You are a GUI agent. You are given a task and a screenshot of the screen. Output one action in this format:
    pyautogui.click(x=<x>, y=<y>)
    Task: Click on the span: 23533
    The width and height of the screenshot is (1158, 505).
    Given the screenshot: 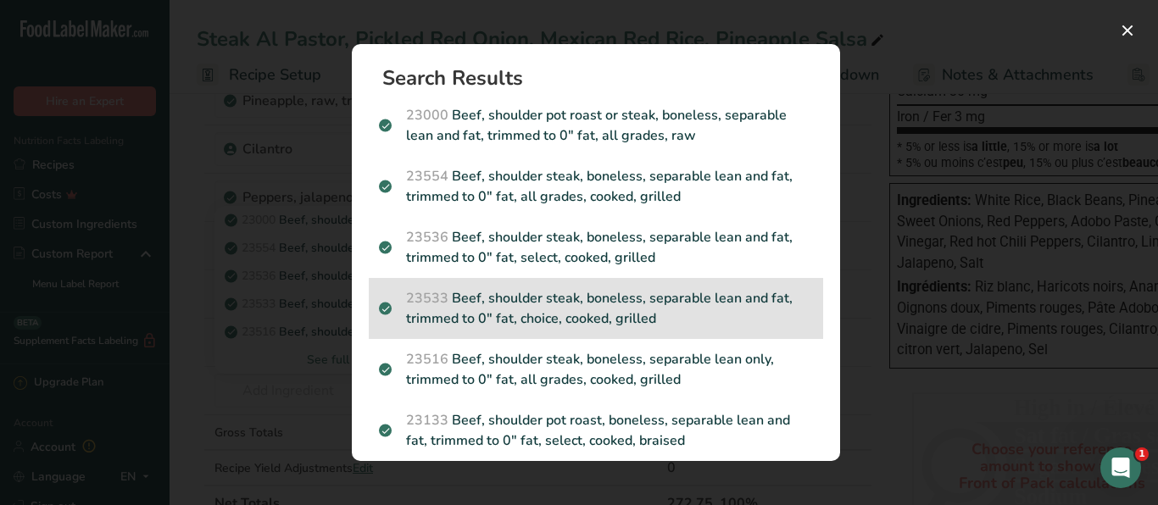 What is the action you would take?
    pyautogui.click(x=427, y=298)
    